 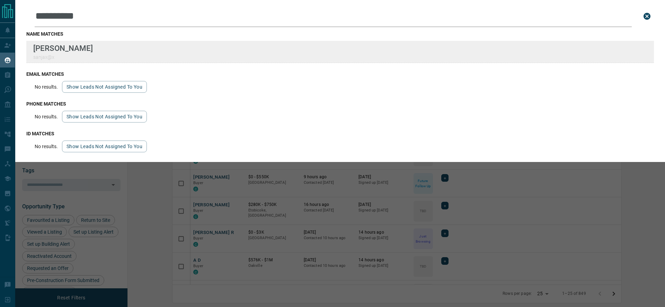 What do you see at coordinates (340, 74) in the screenshot?
I see `h3: email matches` at bounding box center [340, 74].